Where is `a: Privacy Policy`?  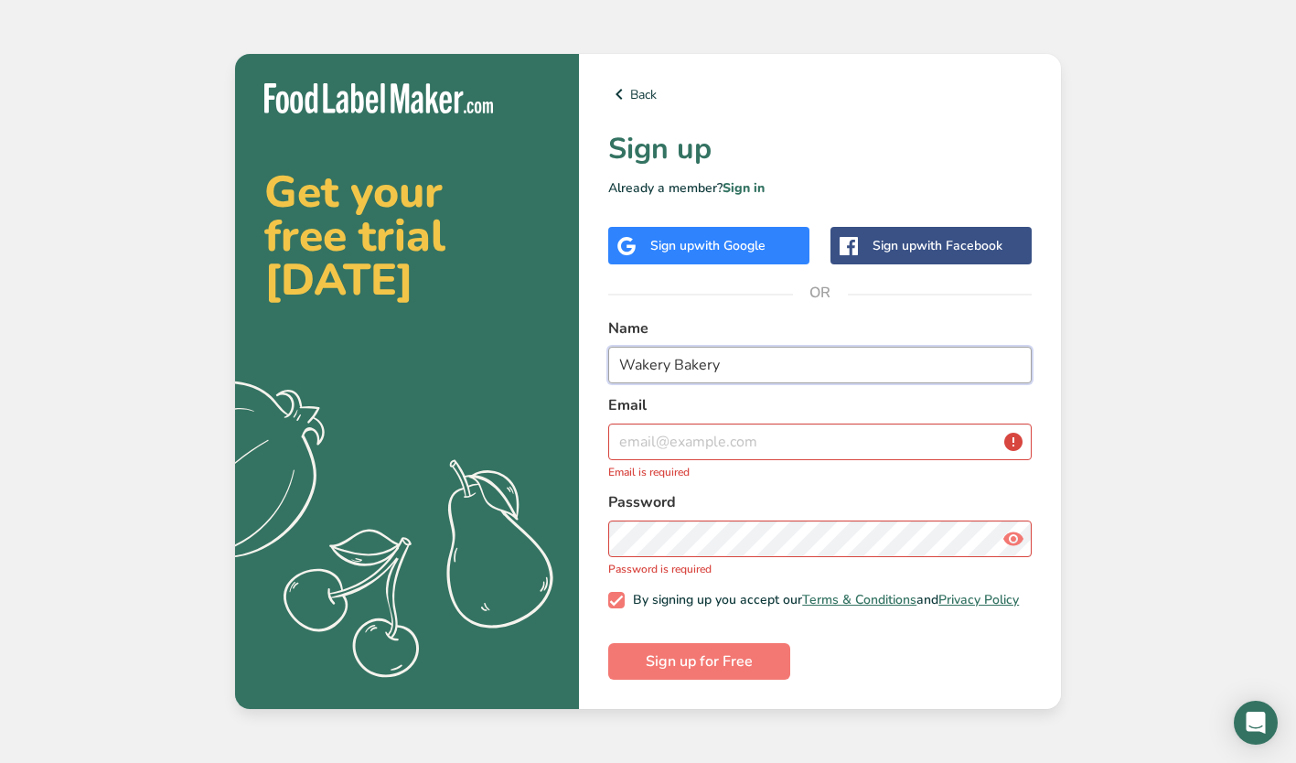
a: Privacy Policy is located at coordinates (979, 599).